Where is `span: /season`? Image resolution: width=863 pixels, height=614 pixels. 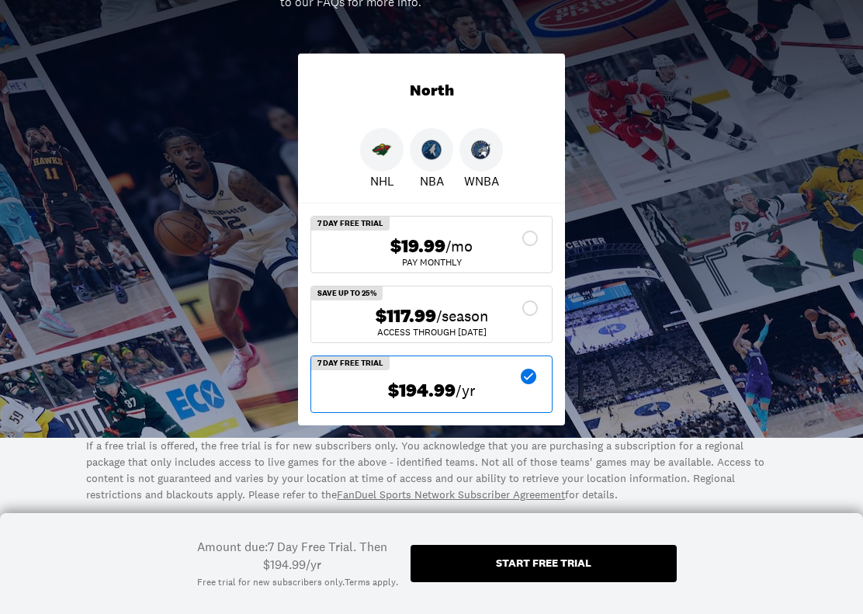 span: /season is located at coordinates (462, 316).